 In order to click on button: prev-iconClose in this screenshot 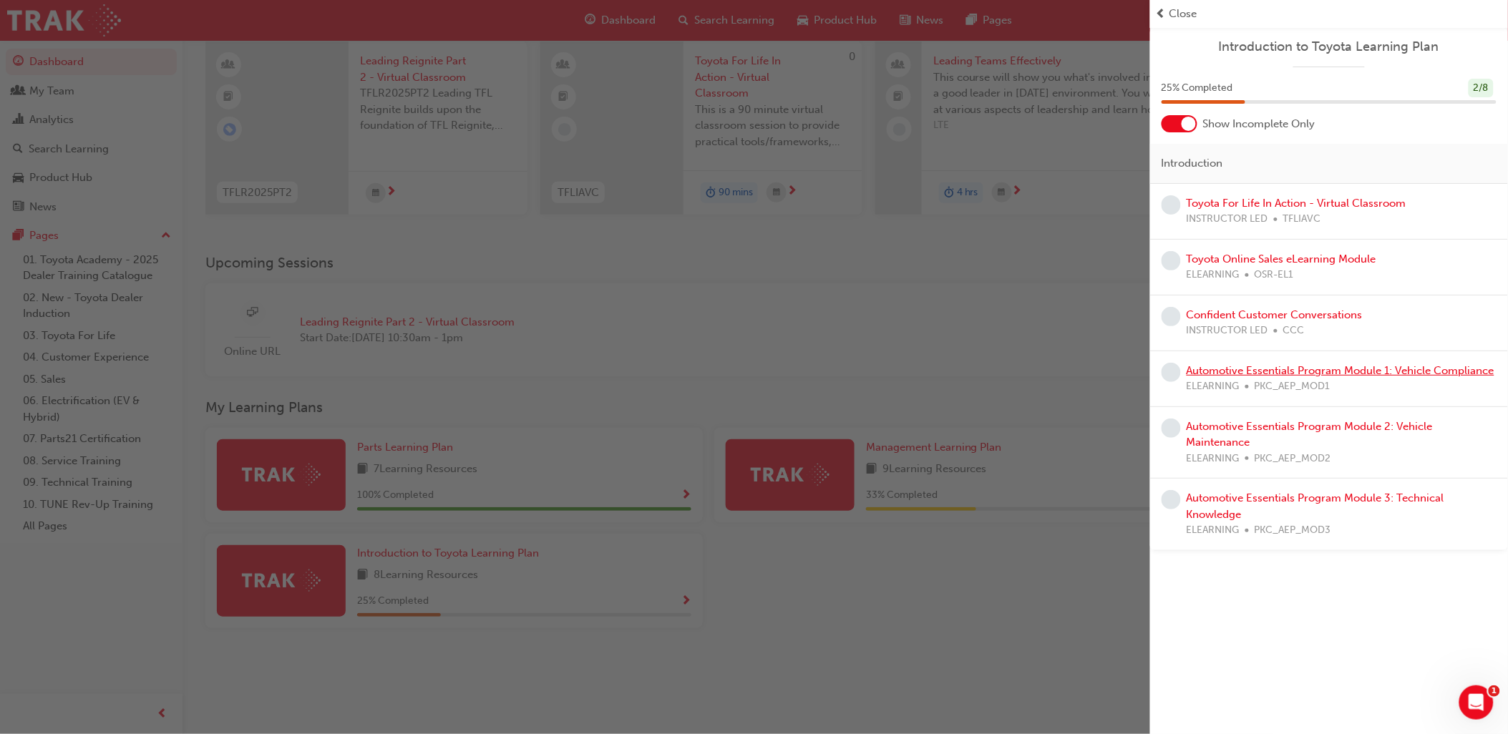, I will do `click(1329, 14)`.